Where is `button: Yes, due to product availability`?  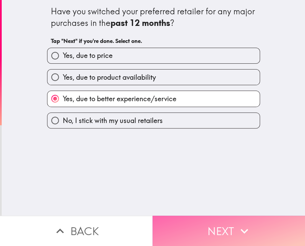 button: Yes, due to product availability is located at coordinates (153, 77).